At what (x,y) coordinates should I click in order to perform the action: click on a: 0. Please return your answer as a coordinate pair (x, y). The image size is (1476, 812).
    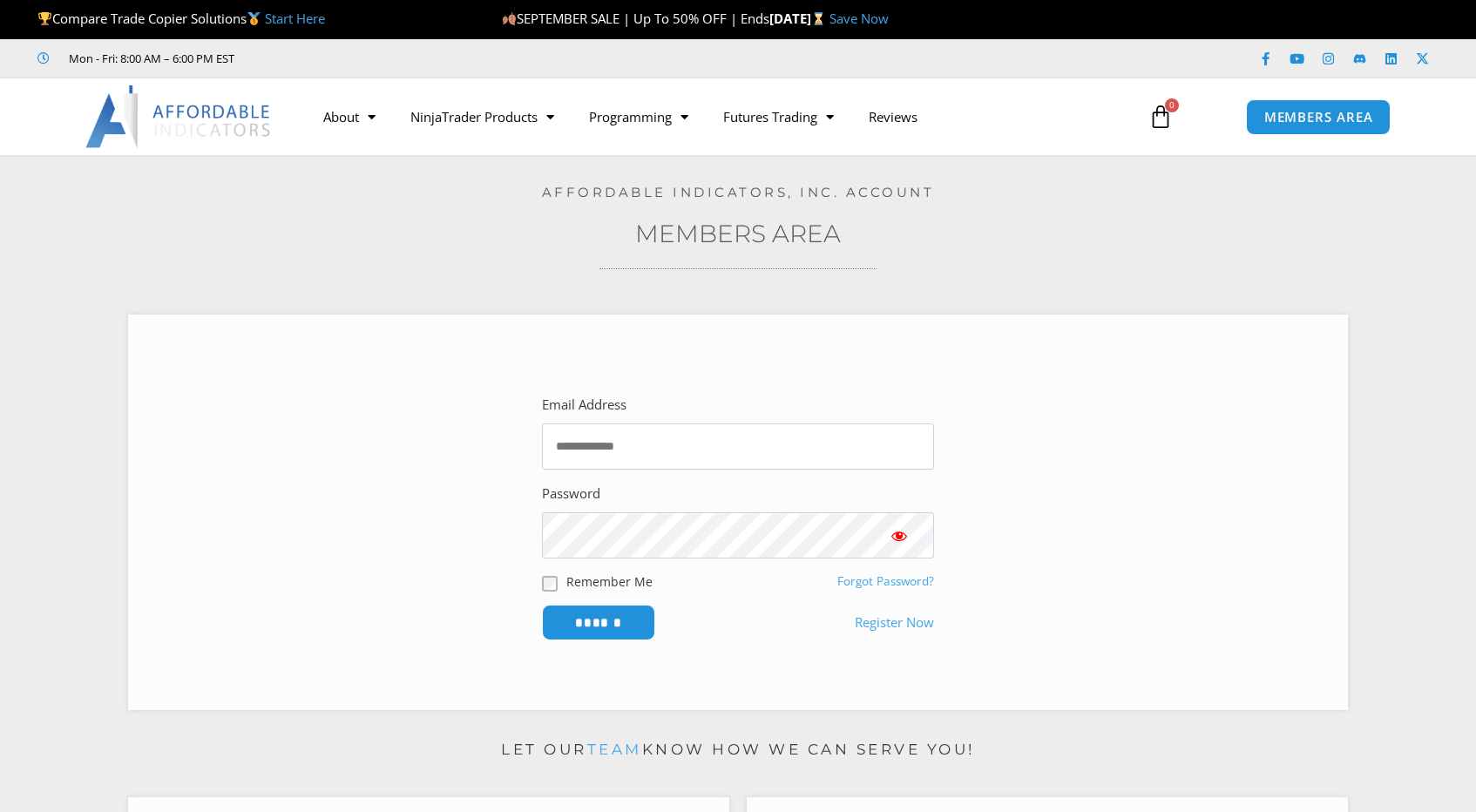
    Looking at the image, I should click on (1161, 117).